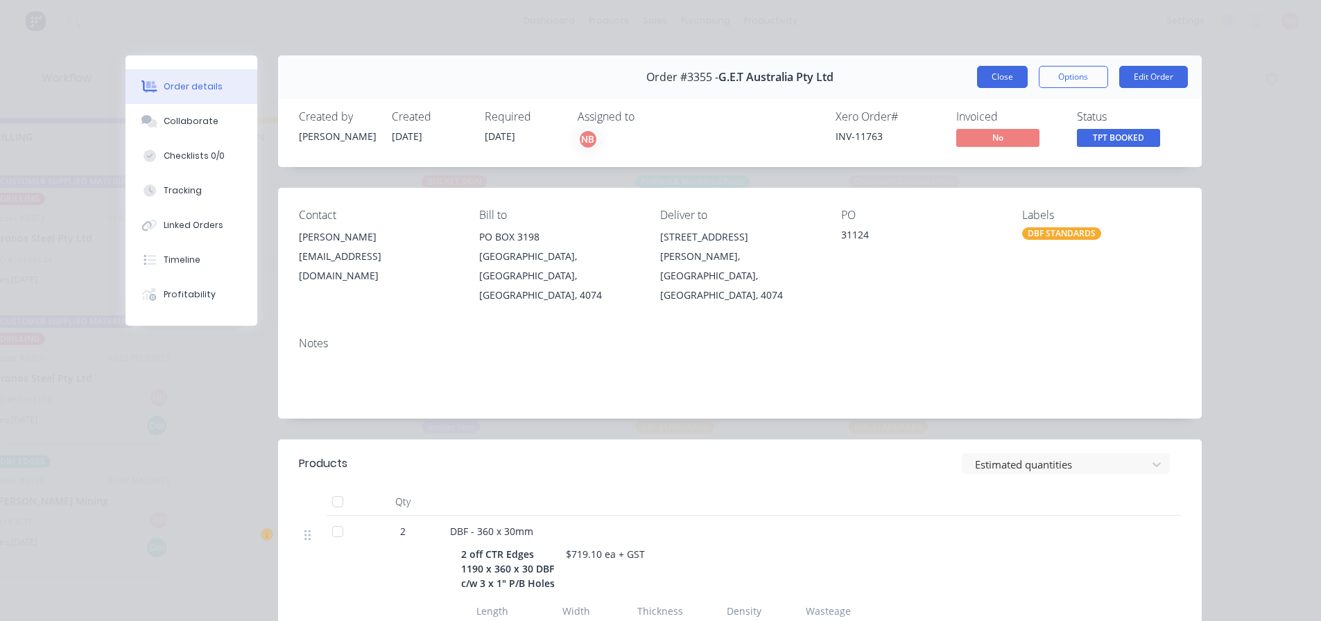 This screenshot has width=1321, height=621. I want to click on div: Qty, so click(403, 502).